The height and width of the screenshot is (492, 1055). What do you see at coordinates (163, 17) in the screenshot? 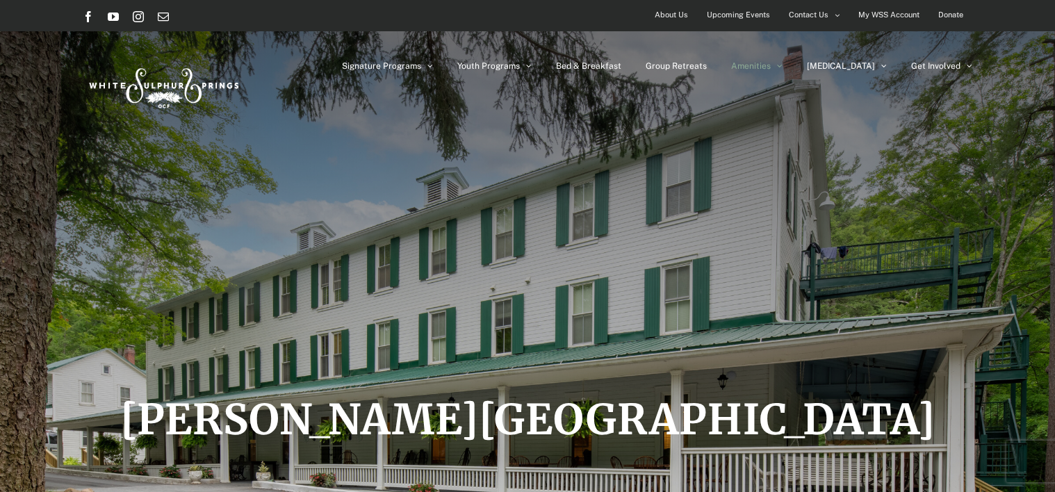
I see `a: Email` at bounding box center [163, 17].